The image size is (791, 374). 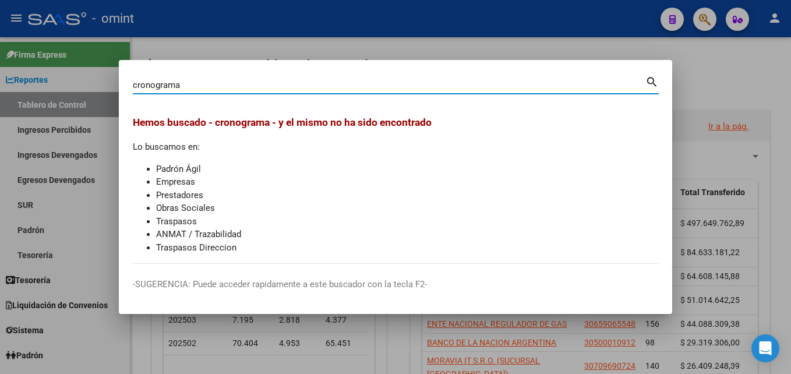 I want to click on li: Traspasos, so click(x=407, y=221).